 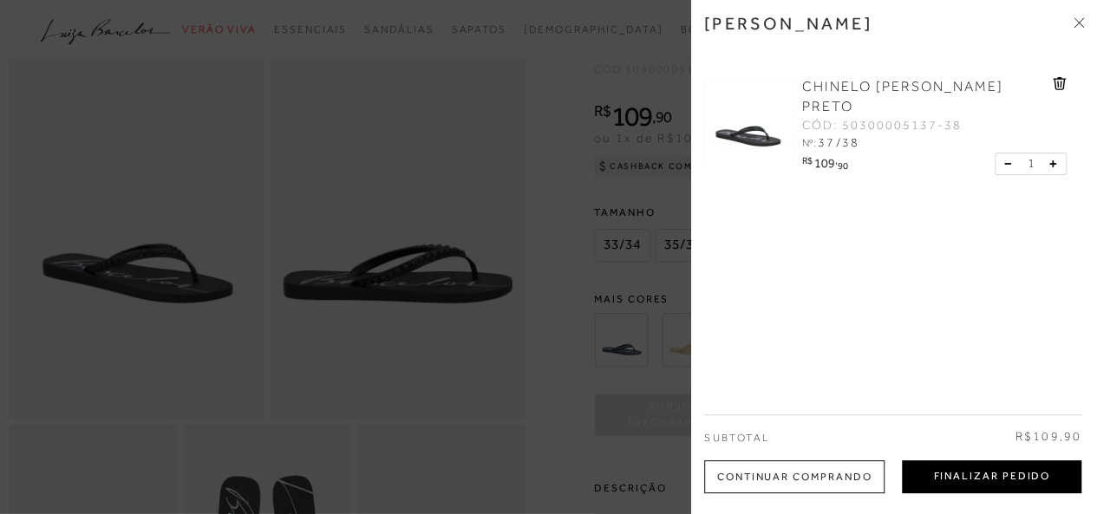 What do you see at coordinates (838, 142) in the screenshot?
I see `span: 37/38` at bounding box center [838, 142].